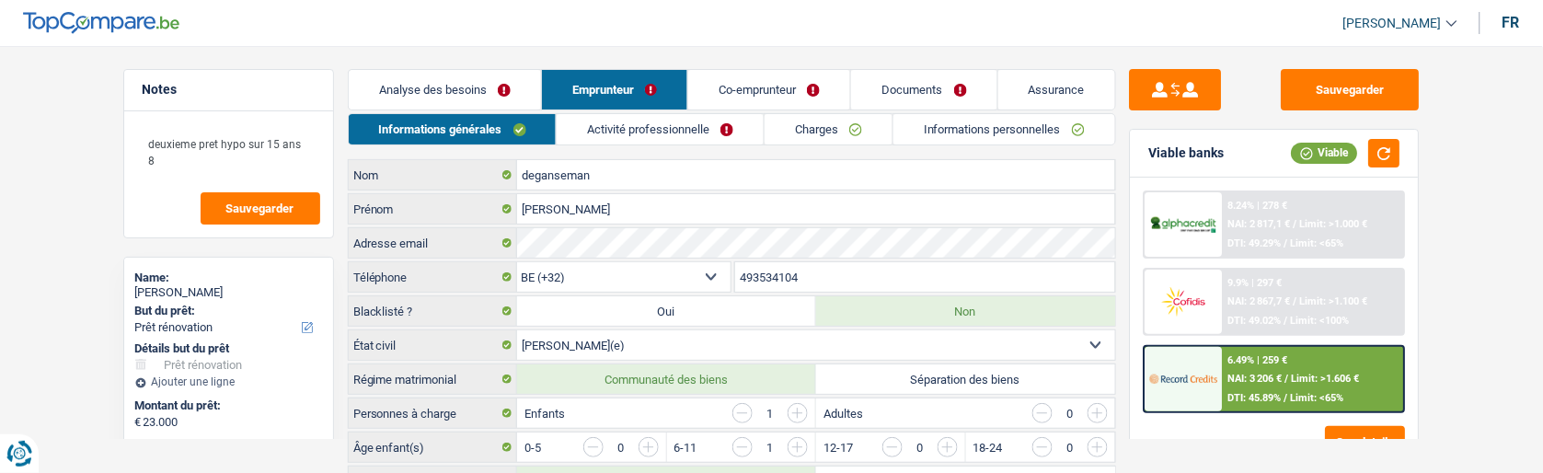 This screenshot has height=473, width=1543. Describe the element at coordinates (1255, 282) in the screenshot. I see `div: 9.9% | 297 €` at that location.